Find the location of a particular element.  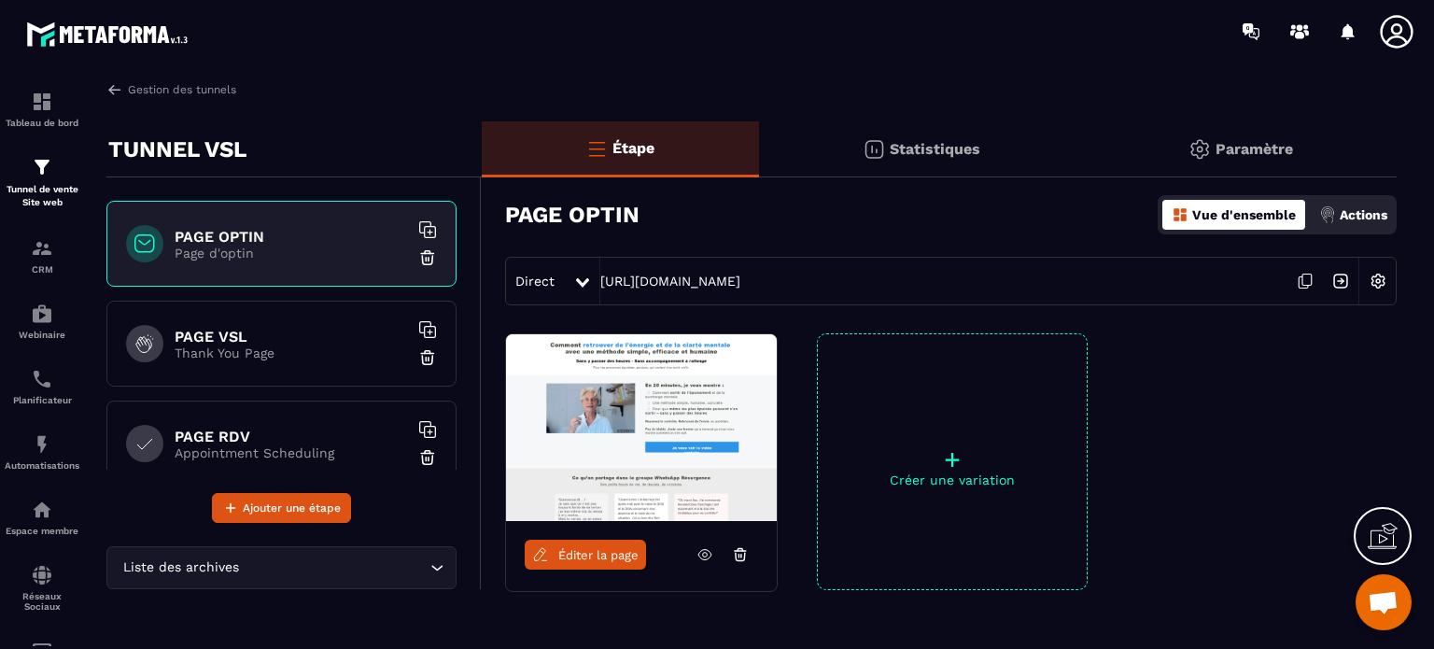

h6: PAGE OPTIN is located at coordinates (291, 236).